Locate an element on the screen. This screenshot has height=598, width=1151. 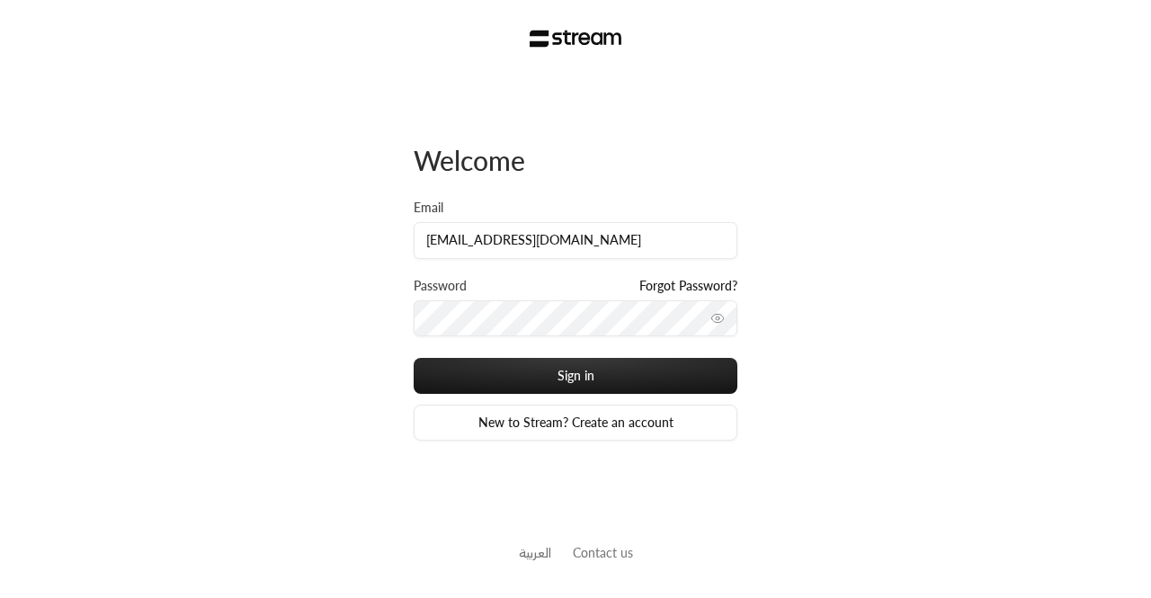
button: toggle password visibility is located at coordinates (718, 318).